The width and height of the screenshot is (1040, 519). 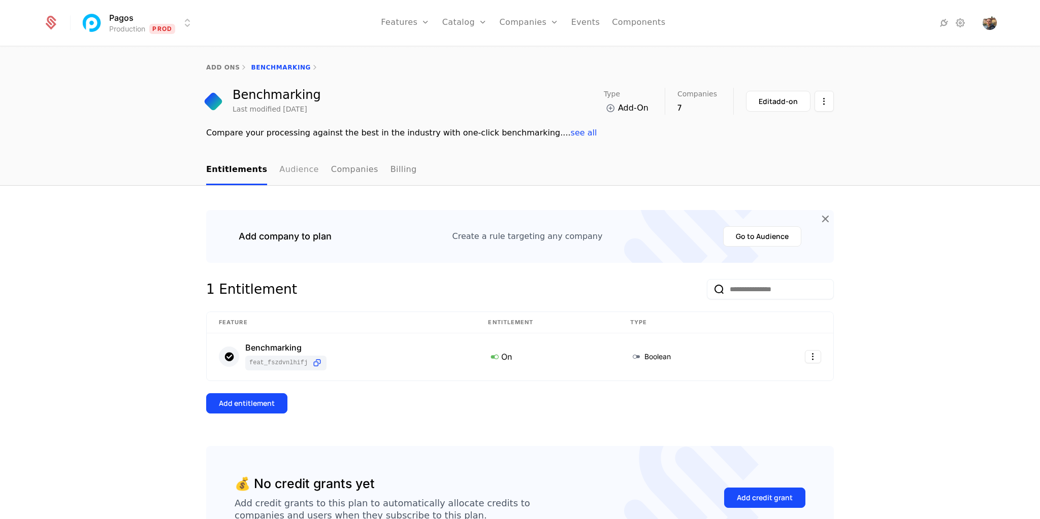 I want to click on button: Editadd-on, so click(x=778, y=101).